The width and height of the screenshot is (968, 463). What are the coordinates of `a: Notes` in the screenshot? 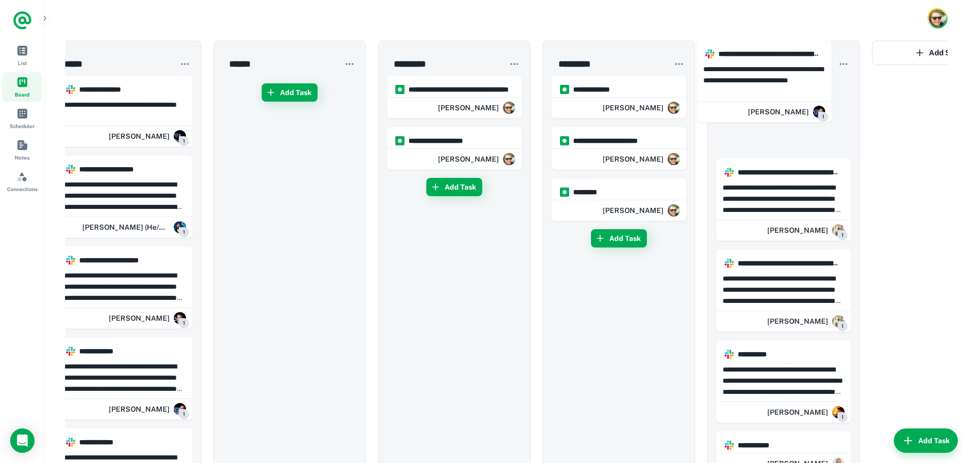 It's located at (22, 150).